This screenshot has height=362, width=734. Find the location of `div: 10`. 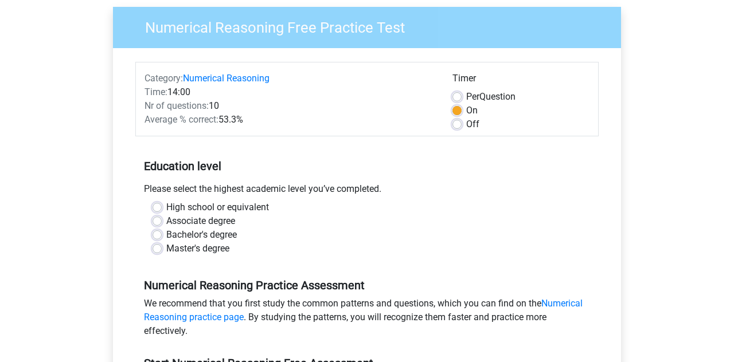

div: 10 is located at coordinates (290, 106).